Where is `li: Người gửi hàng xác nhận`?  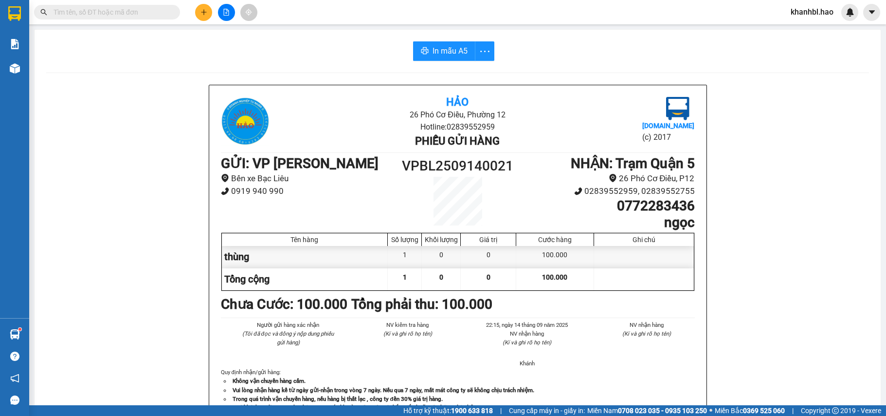 li: Người gửi hàng xác nhận is located at coordinates (289, 325).